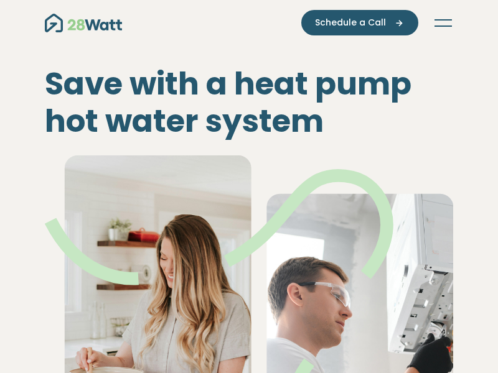 The width and height of the screenshot is (498, 373). I want to click on h1: Save with a heat pump hot water system, so click(249, 103).